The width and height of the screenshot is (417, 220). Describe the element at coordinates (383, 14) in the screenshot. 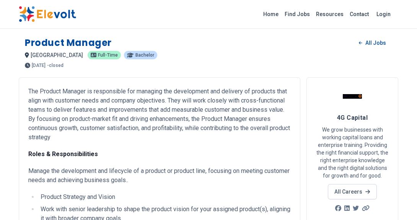

I see `a: Login` at that location.